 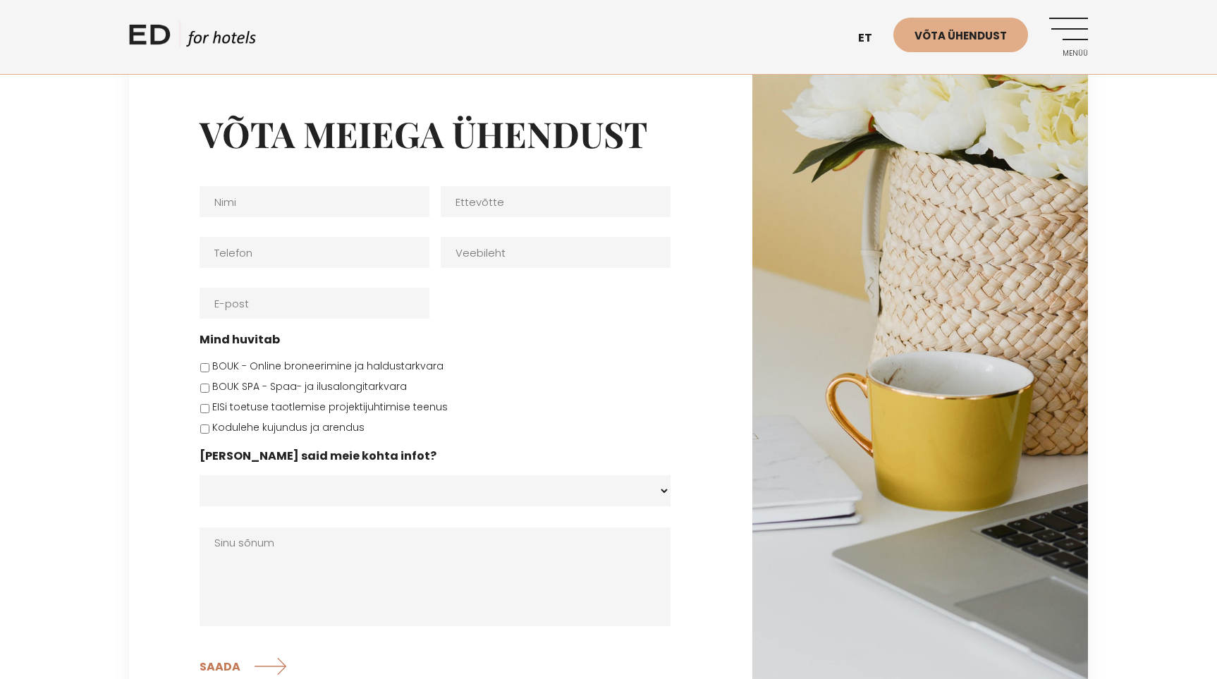 What do you see at coordinates (1068, 54) in the screenshot?
I see `span: Menüü` at bounding box center [1068, 54].